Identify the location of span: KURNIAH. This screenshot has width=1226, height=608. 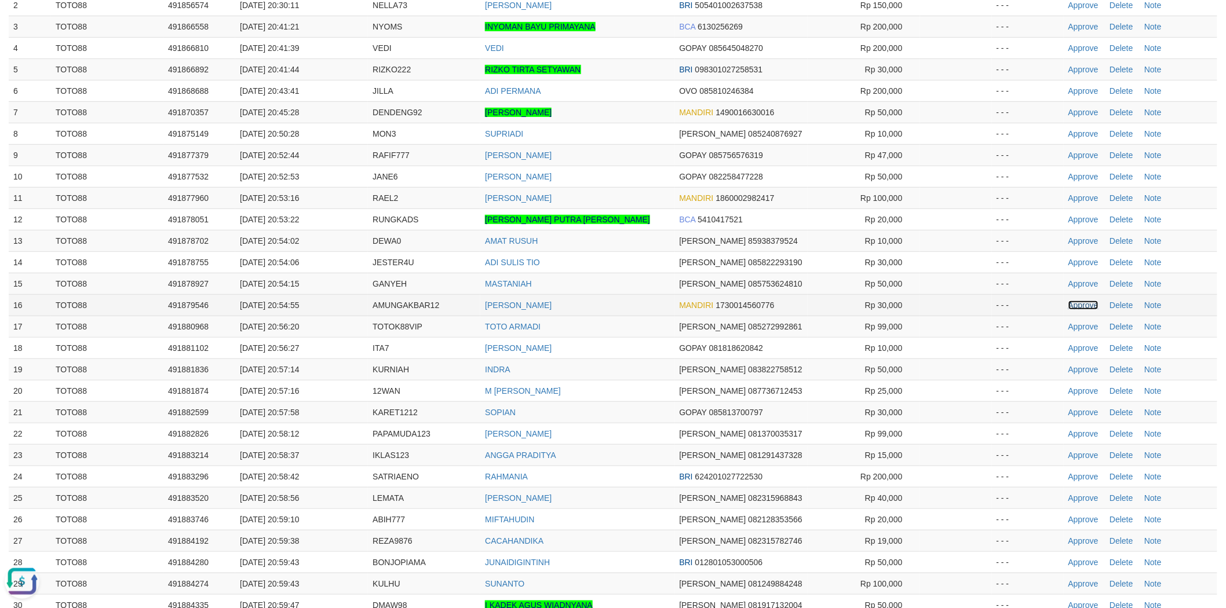
(390, 370).